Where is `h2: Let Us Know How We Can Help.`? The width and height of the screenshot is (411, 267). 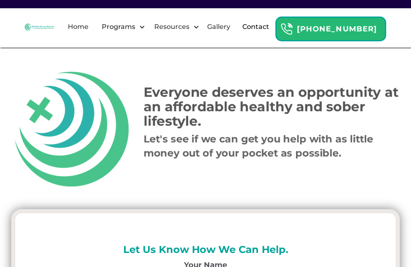
h2: Let Us Know How We Can Help. is located at coordinates (206, 250).